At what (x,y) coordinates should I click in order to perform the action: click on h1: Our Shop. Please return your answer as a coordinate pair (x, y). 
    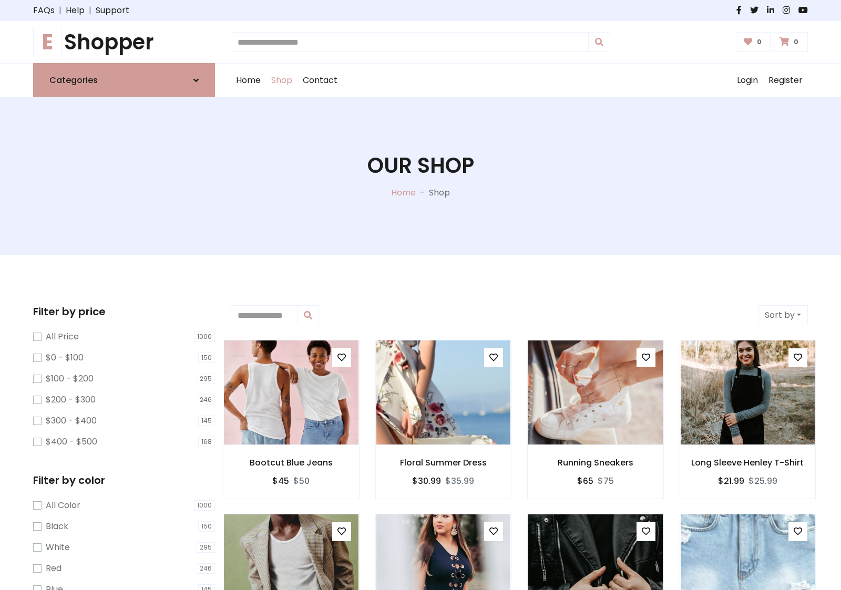
    Looking at the image, I should click on (420, 166).